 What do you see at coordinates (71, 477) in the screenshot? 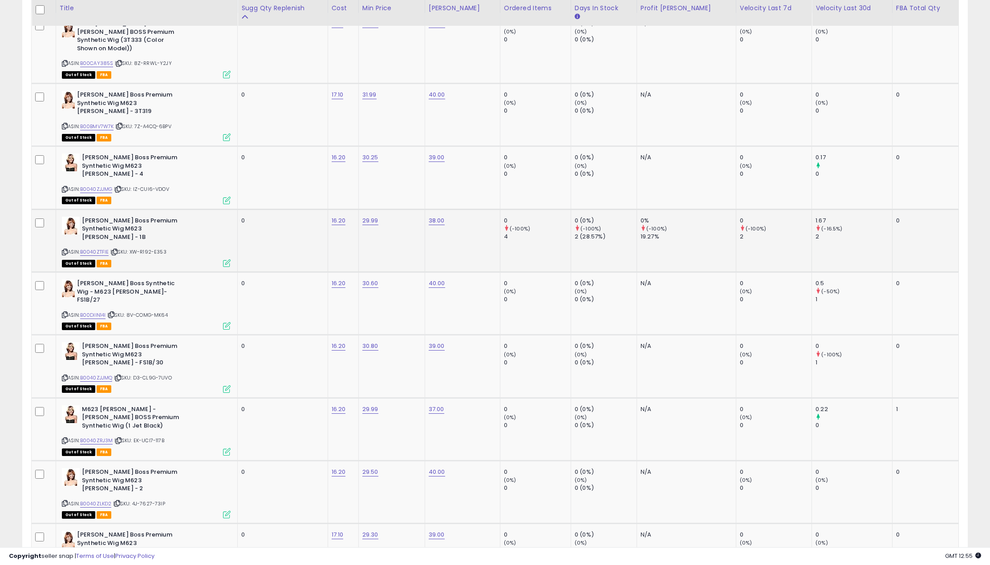
I see `img: 41ubivuzthL._SL40_.jpg` at bounding box center [71, 477].